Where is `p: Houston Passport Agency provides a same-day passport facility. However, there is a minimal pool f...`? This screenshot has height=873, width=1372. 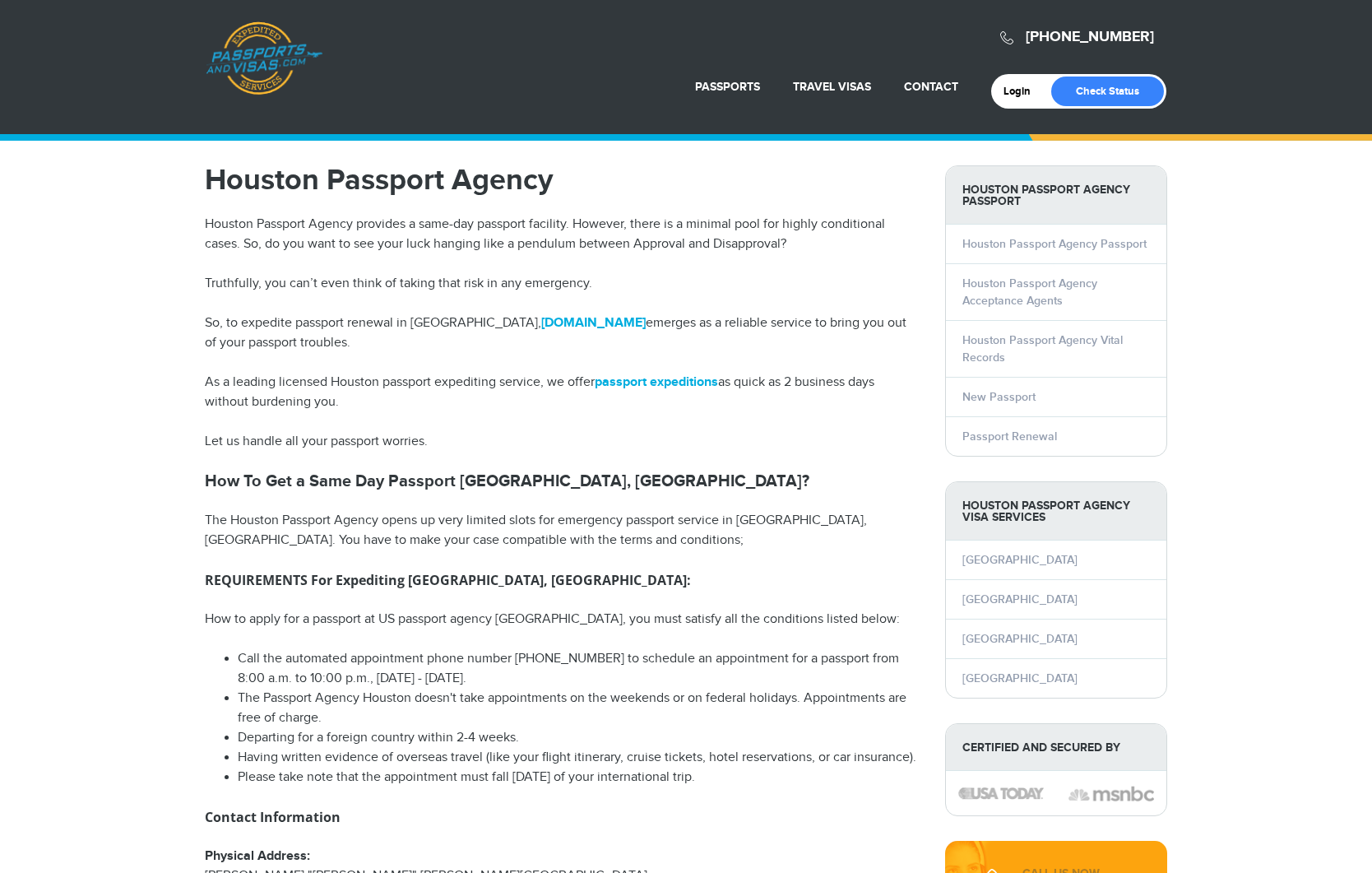 p: Houston Passport Agency provides a same-day passport facility. However, there is a minimal pool f... is located at coordinates (563, 234).